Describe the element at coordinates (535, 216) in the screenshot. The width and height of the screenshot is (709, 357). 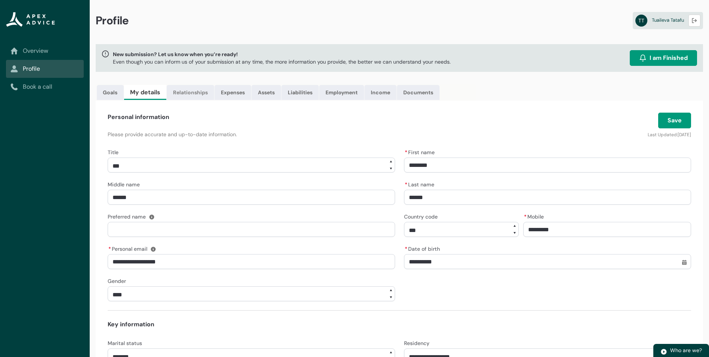
I see `label: Mobile` at that location.